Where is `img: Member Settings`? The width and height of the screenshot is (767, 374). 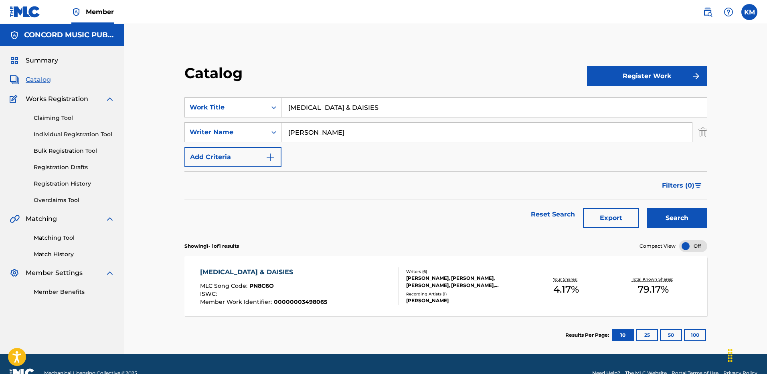
img: Member Settings is located at coordinates (14, 273).